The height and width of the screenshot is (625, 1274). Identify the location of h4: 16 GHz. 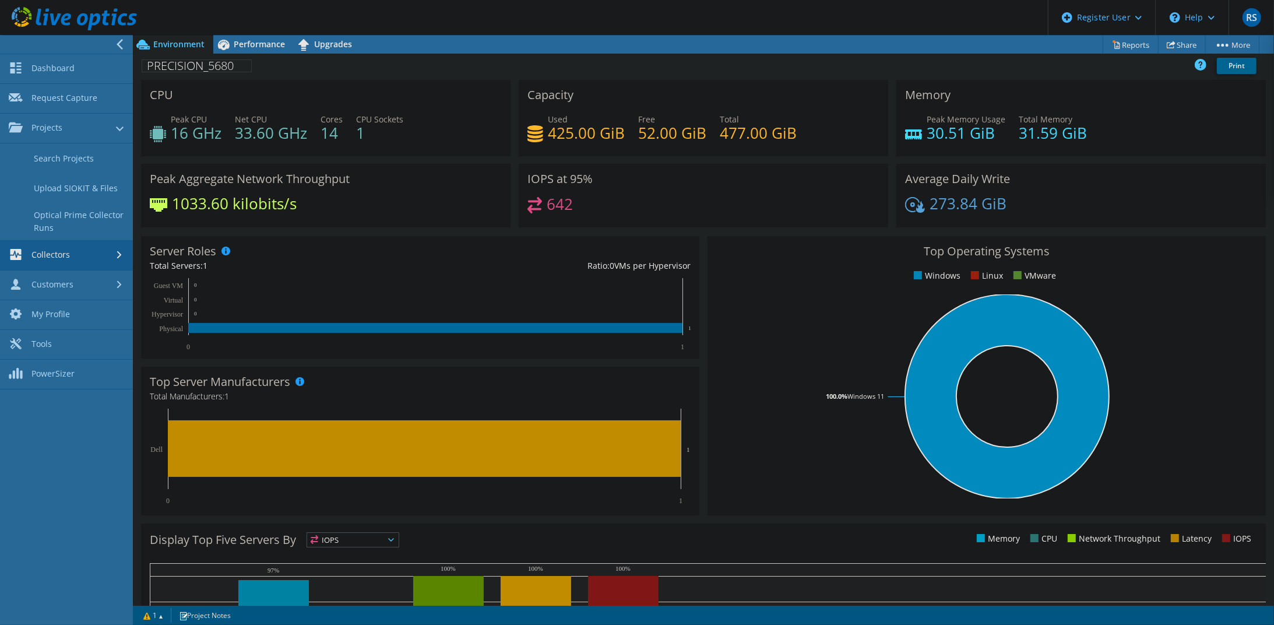
(196, 133).